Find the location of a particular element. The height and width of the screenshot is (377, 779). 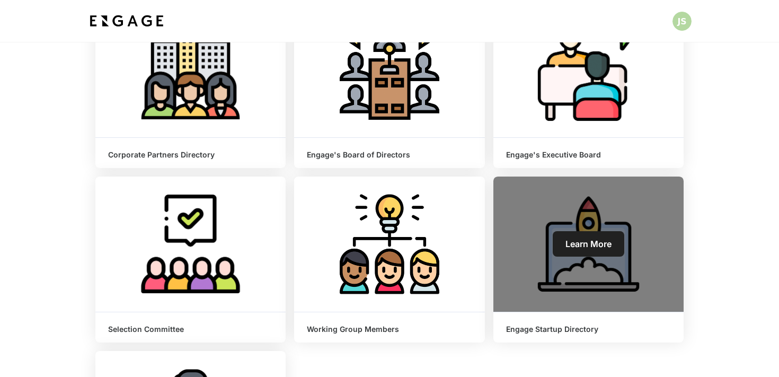

span: Learn More is located at coordinates (588, 244).